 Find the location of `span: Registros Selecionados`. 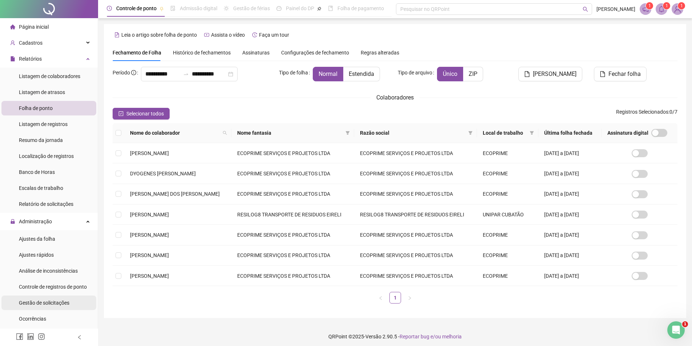

span: Registros Selecionados is located at coordinates (642, 112).